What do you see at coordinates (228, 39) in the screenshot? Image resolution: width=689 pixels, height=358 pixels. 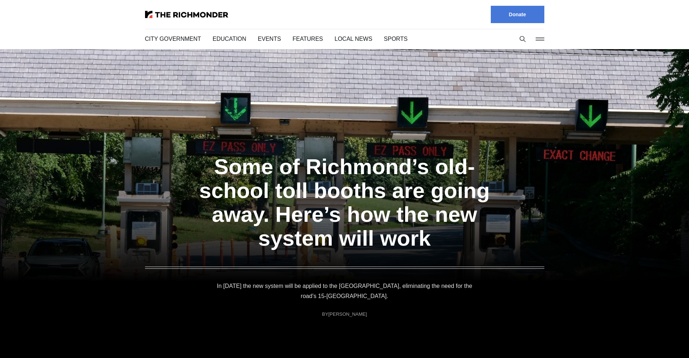 I see `a: Education` at bounding box center [228, 39].